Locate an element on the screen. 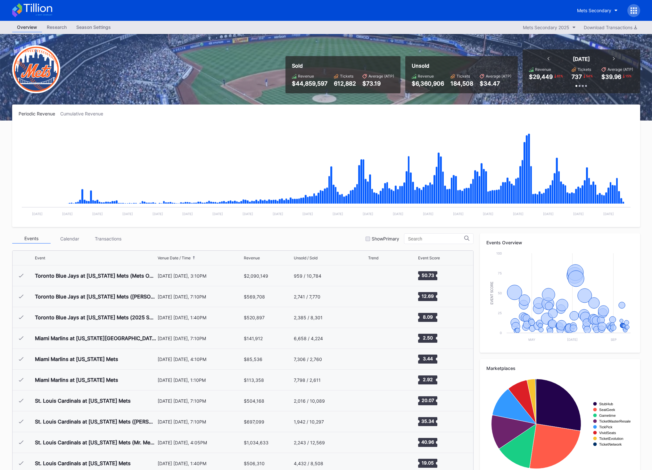 The height and width of the screenshot is (470, 652). div: $569,708 is located at coordinates (254, 296).